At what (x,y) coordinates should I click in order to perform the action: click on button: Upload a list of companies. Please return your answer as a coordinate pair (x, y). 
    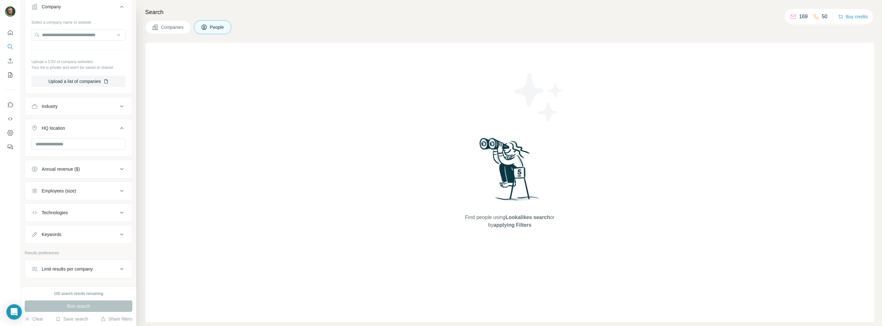
    Looking at the image, I should click on (79, 81).